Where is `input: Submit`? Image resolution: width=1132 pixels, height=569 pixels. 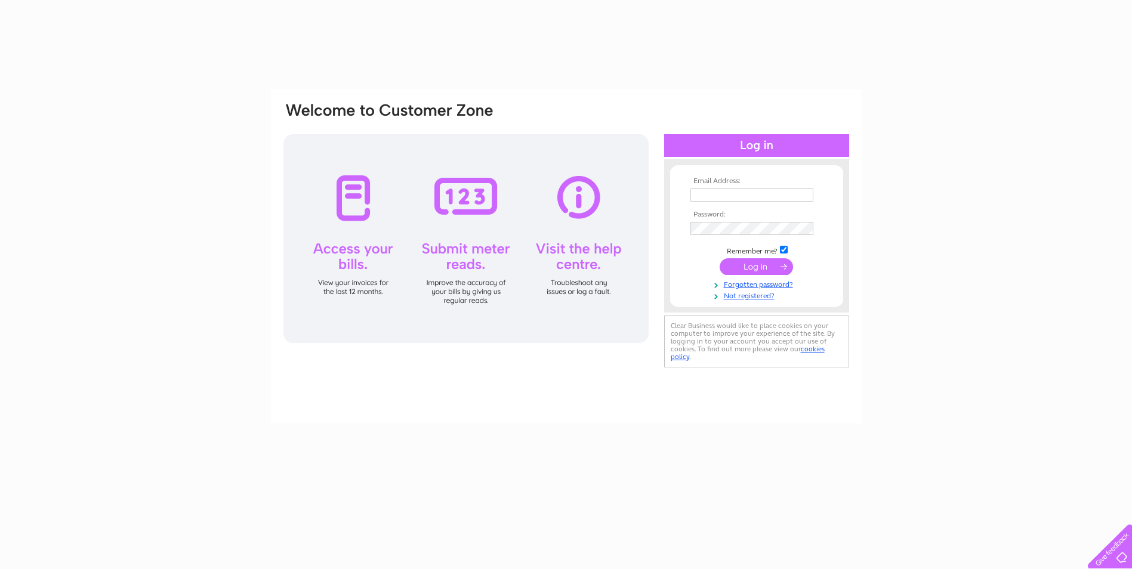 input: Submit is located at coordinates (756, 267).